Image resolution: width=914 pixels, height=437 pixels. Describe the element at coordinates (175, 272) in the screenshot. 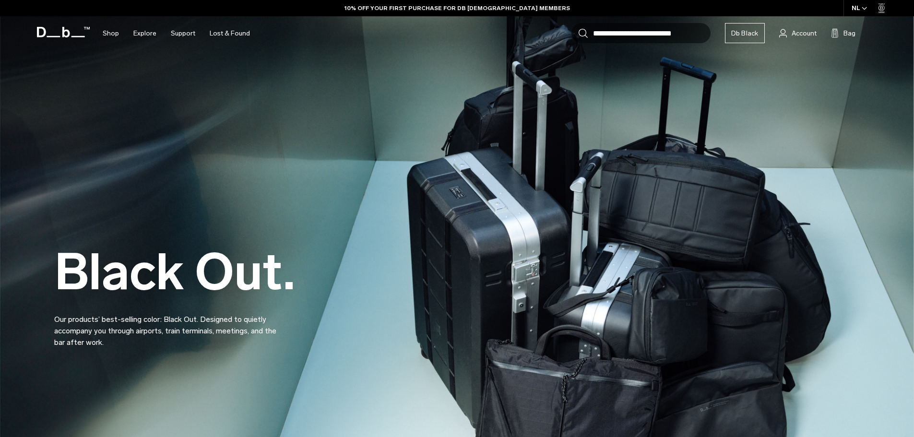

I see `h2: Black Out.` at that location.